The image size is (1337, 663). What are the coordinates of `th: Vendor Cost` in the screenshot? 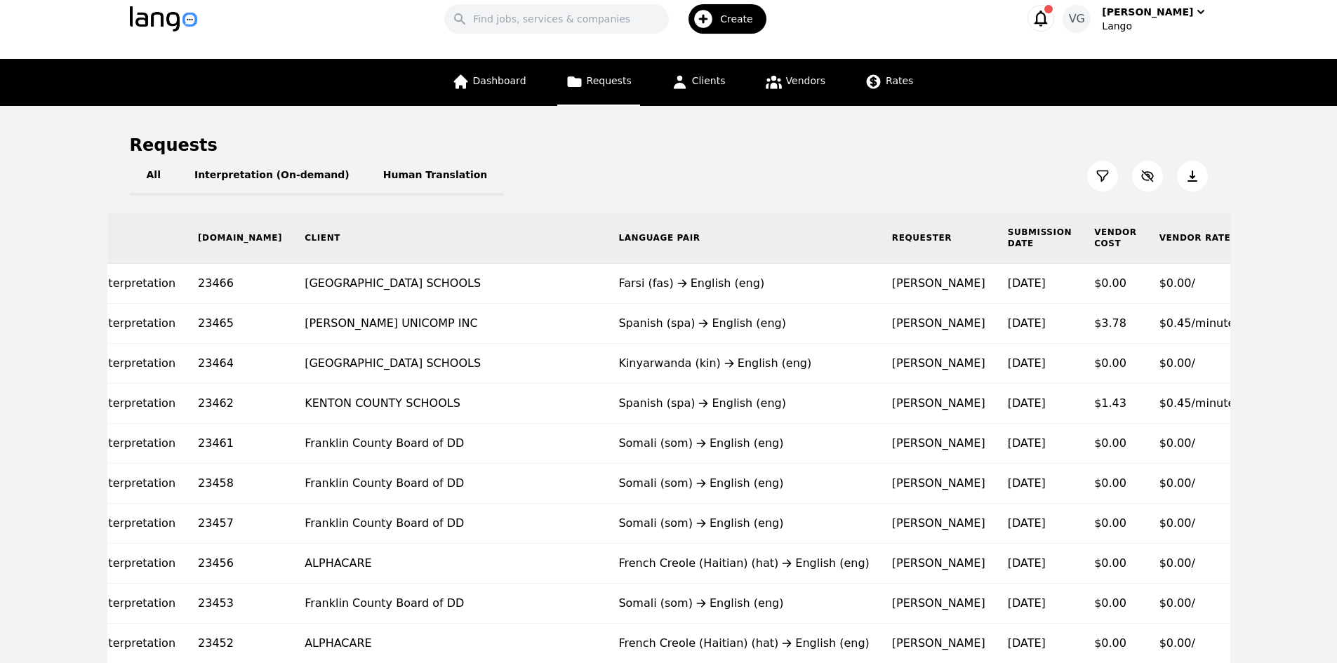 It's located at (1115, 238).